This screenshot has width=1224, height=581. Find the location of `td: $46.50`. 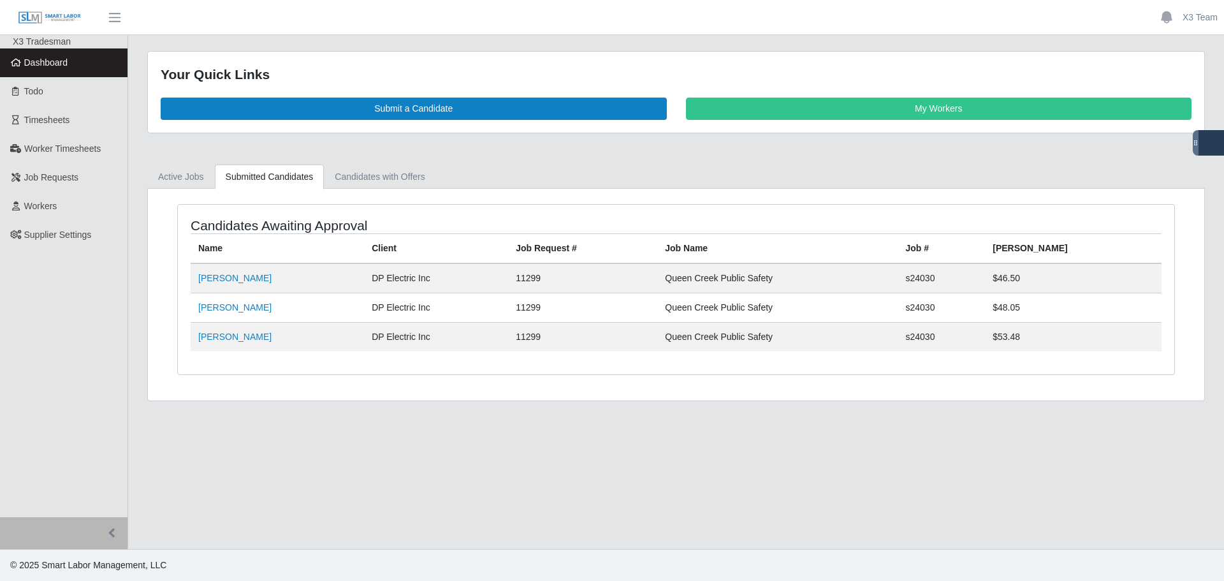

td: $46.50 is located at coordinates (1073, 278).